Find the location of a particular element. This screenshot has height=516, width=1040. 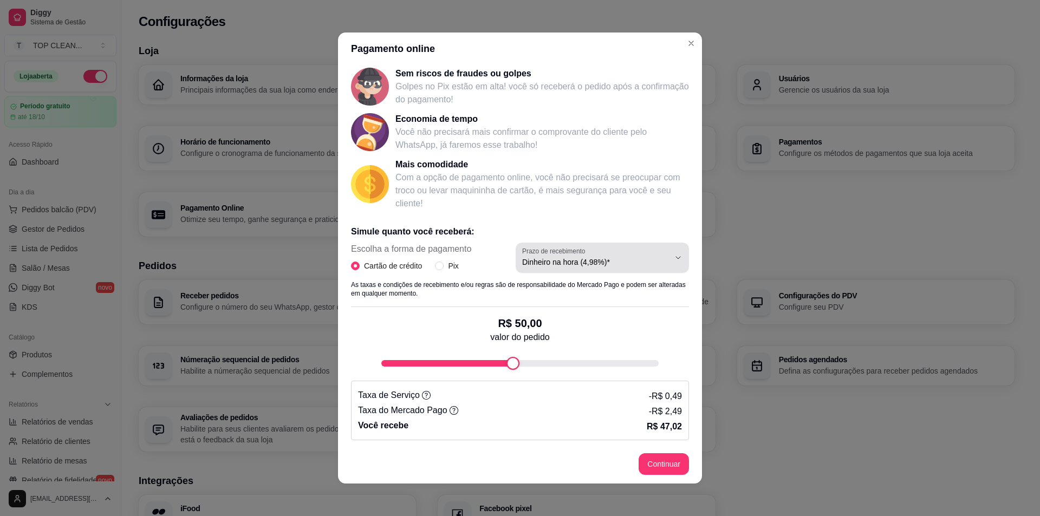

p: R$ 50,00 is located at coordinates (519, 323).